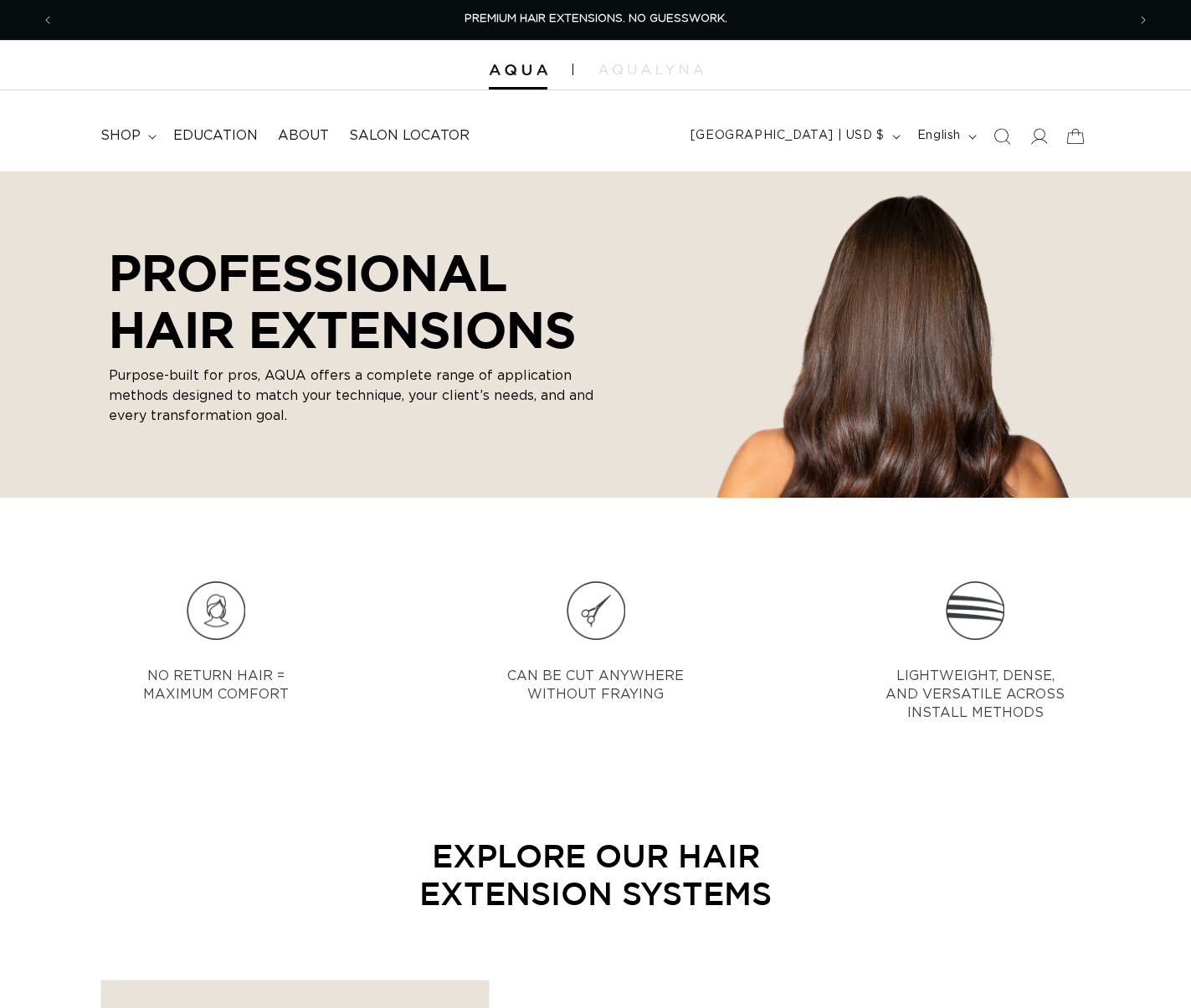 Image resolution: width=1191 pixels, height=1008 pixels. What do you see at coordinates (121, 136) in the screenshot?
I see `span: shop` at bounding box center [121, 136].